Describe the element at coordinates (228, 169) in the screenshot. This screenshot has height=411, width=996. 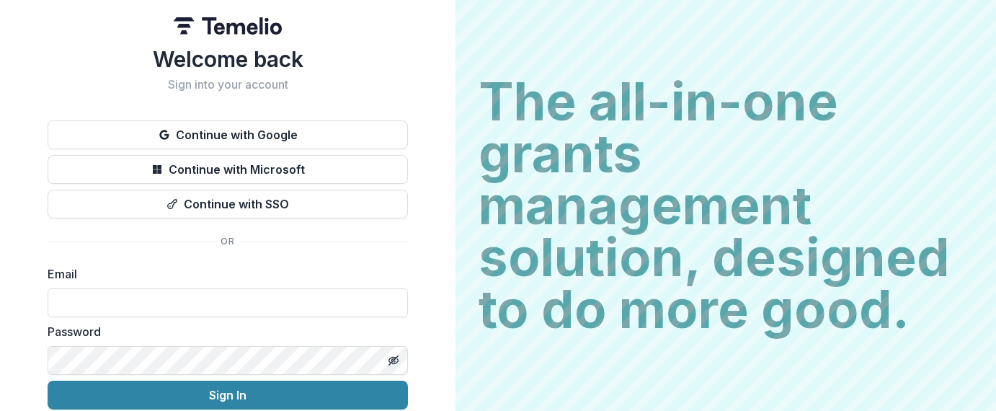
I see `button: Continue with Microsoft` at that location.